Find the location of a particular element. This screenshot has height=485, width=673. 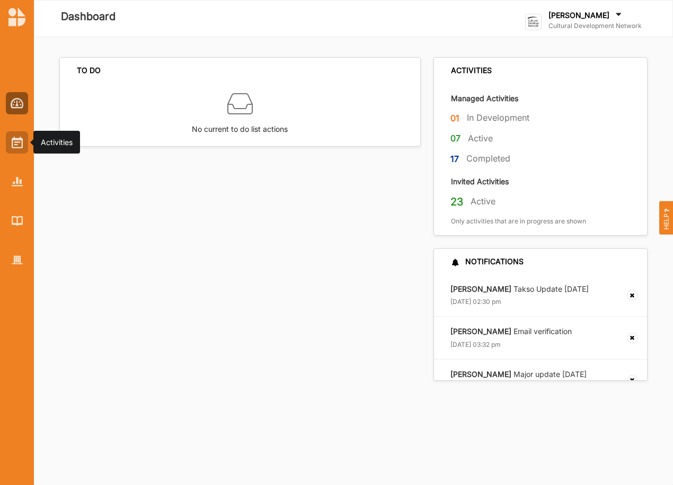

label: 17 is located at coordinates (455, 159).